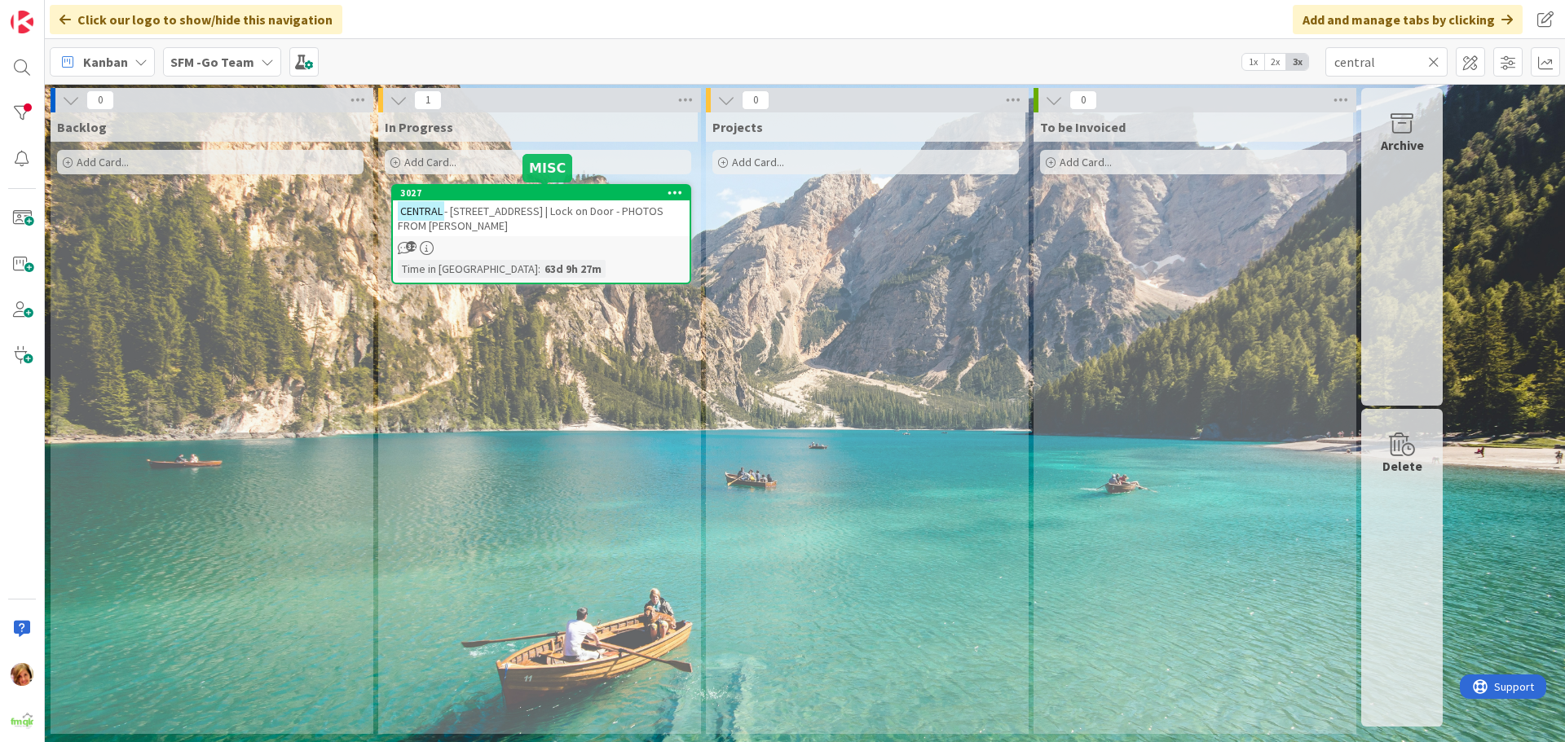 The height and width of the screenshot is (742, 1565). I want to click on span: Projects, so click(738, 127).